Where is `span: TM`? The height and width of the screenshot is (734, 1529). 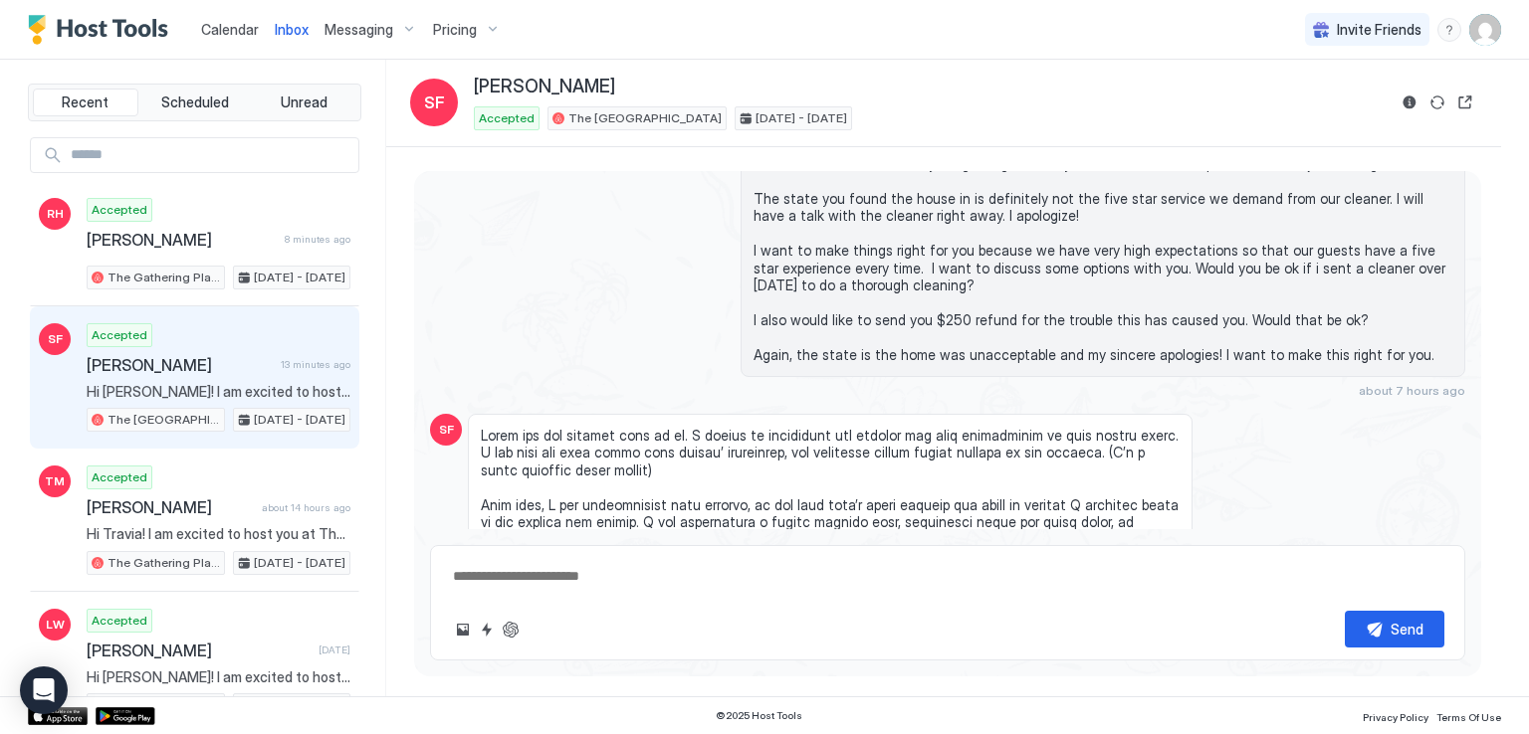
span: TM is located at coordinates (55, 482).